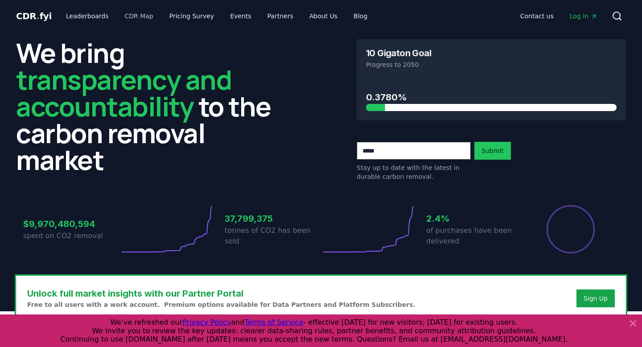  What do you see at coordinates (221, 293) in the screenshot?
I see `h3: Unlock full market insights with our Partner Portal` at bounding box center [221, 293].